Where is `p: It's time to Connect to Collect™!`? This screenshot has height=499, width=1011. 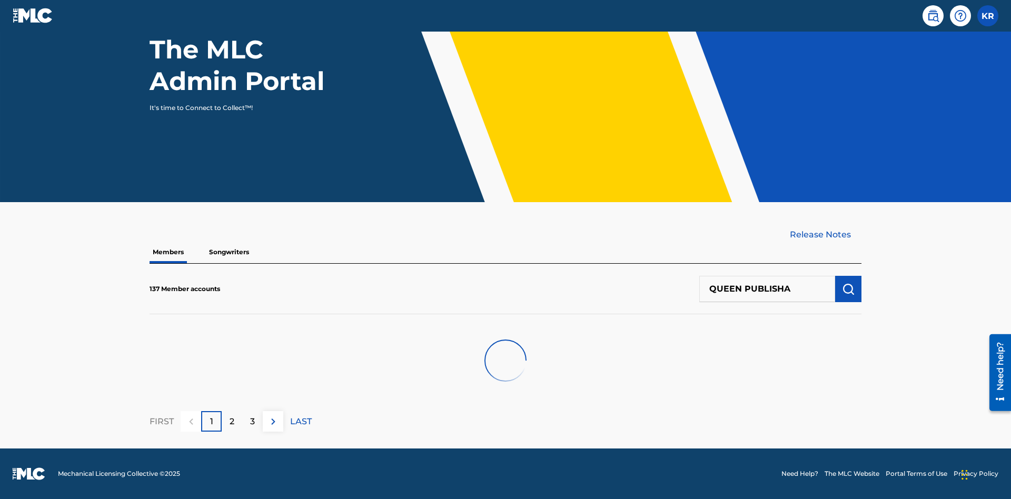
p: It's time to Connect to Collect™! is located at coordinates (241, 108).